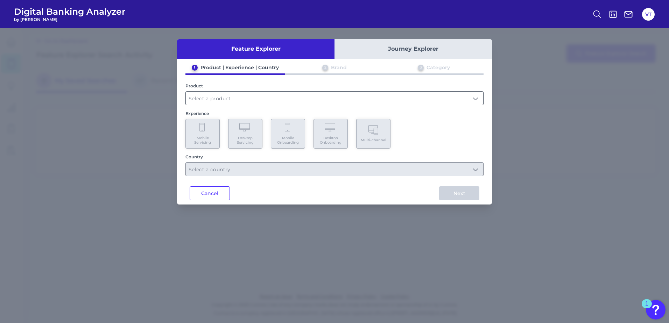 This screenshot has height=323, width=669. What do you see at coordinates (331, 134) in the screenshot?
I see `button: Desktop Onboarding` at bounding box center [331, 134].